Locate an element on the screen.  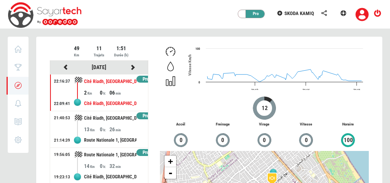
p: Accél is located at coordinates (181, 124).